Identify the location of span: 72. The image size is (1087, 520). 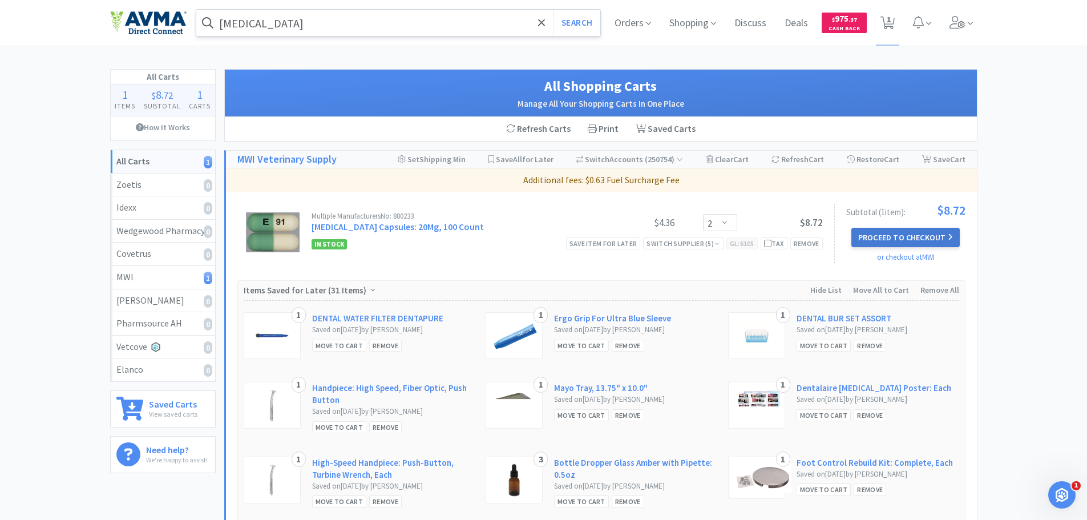
(168, 95).